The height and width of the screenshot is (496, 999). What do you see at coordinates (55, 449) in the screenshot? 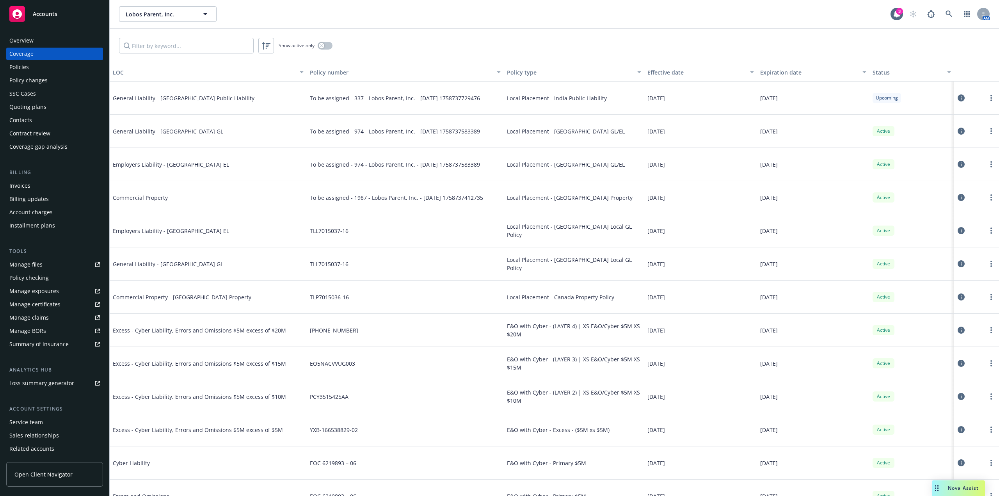
I see `a: Related accounts` at bounding box center [55, 449].